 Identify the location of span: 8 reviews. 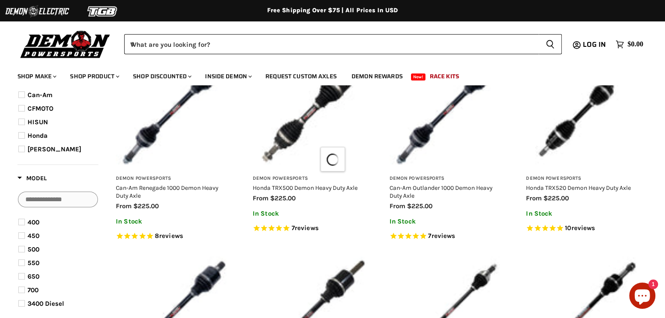
(169, 236).